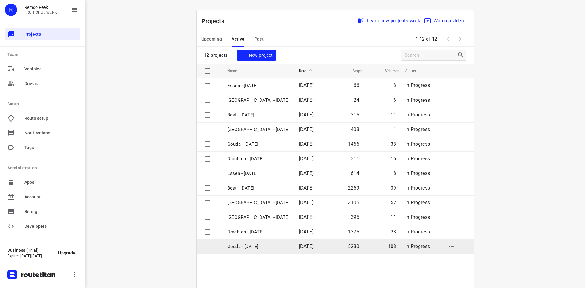 The height and width of the screenshot is (288, 585). I want to click on span: 408, so click(355, 129).